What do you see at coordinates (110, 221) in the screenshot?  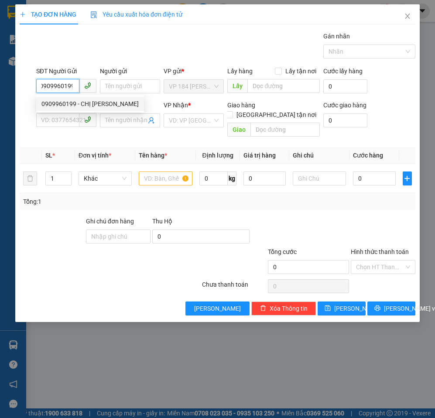 I see `label: Ghi chú đơn hàng` at bounding box center [110, 221].